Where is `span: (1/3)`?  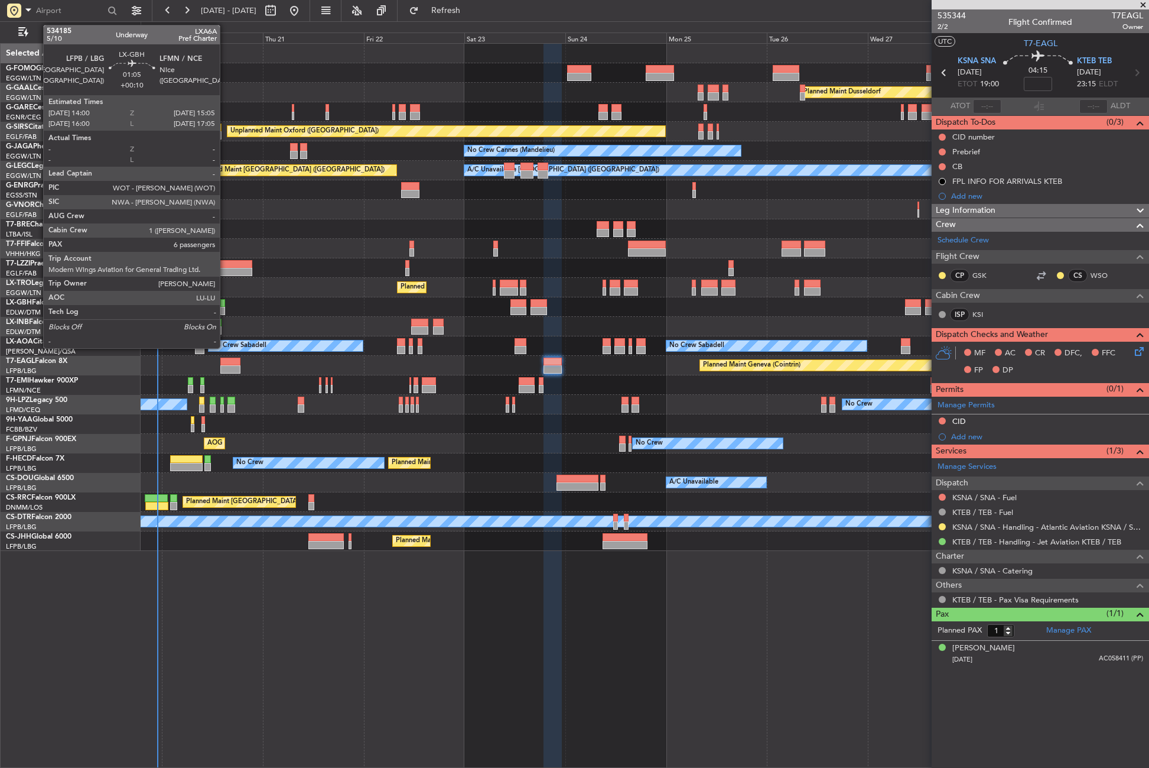
span: (1/3) is located at coordinates (1115, 450).